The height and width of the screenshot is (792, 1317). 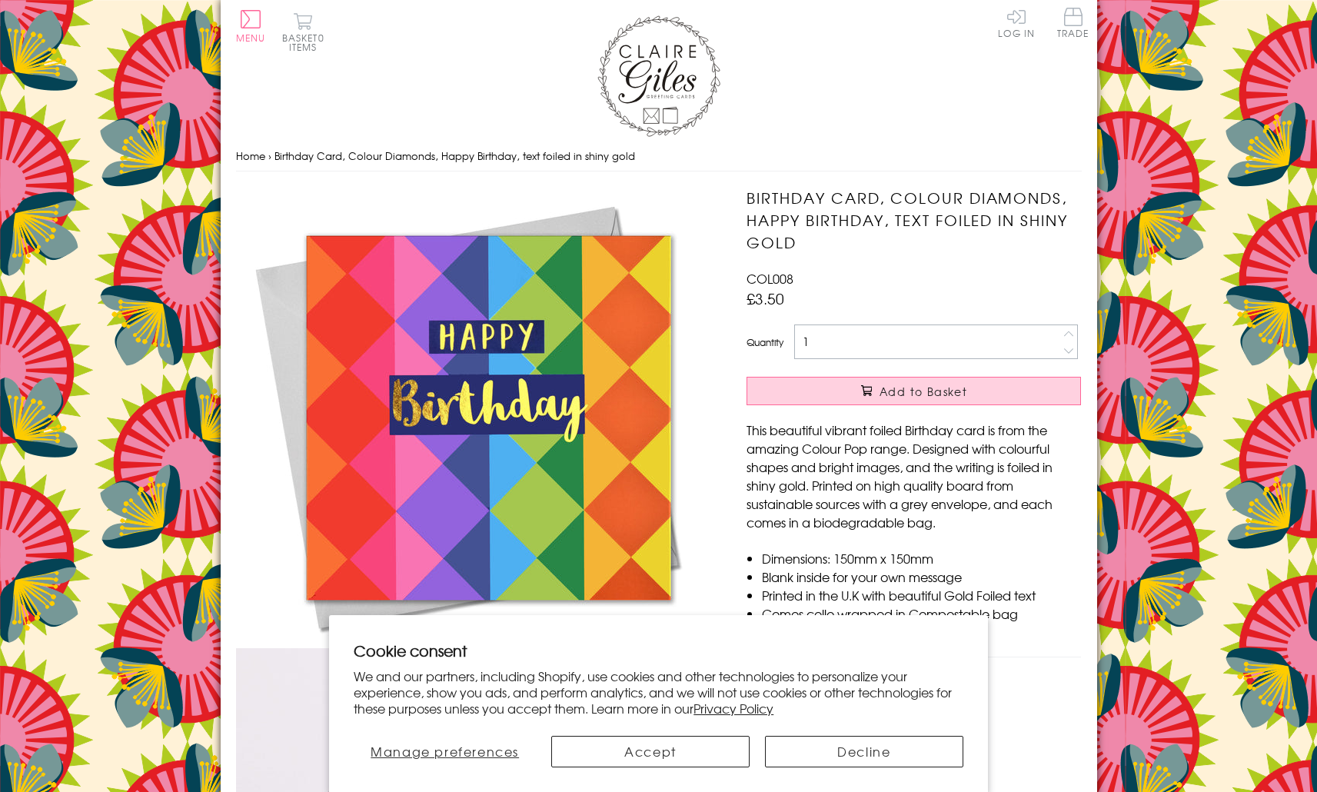 What do you see at coordinates (455, 155) in the screenshot?
I see `span: Birthday Card, Colour Diamonds, Happy Birthday, text foiled in shiny gold` at bounding box center [455, 155].